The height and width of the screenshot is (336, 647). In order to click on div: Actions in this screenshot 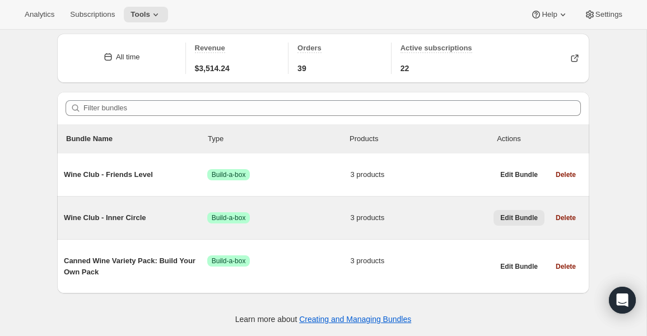, I will do `click(538, 139)`.